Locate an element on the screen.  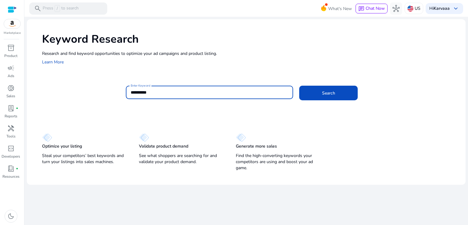
p: US is located at coordinates (417, 8).